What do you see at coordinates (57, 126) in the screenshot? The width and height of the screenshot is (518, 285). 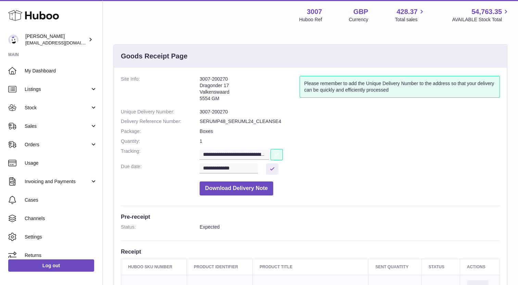 I see `span: Sales` at bounding box center [57, 126].